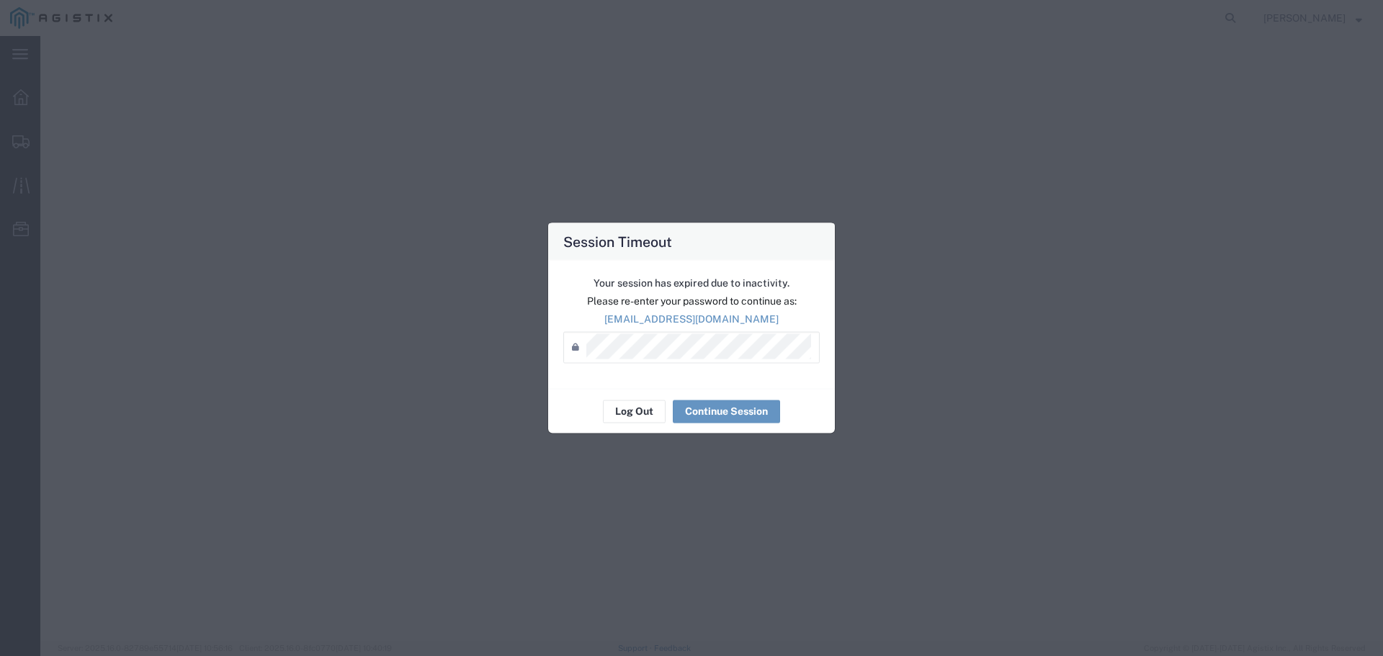  I want to click on p: Please re-enter your password to continue as:, so click(691, 300).